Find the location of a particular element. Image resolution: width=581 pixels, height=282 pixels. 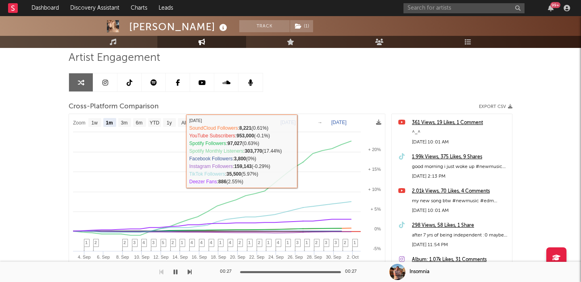

text: 26. Sep is located at coordinates (295, 257).